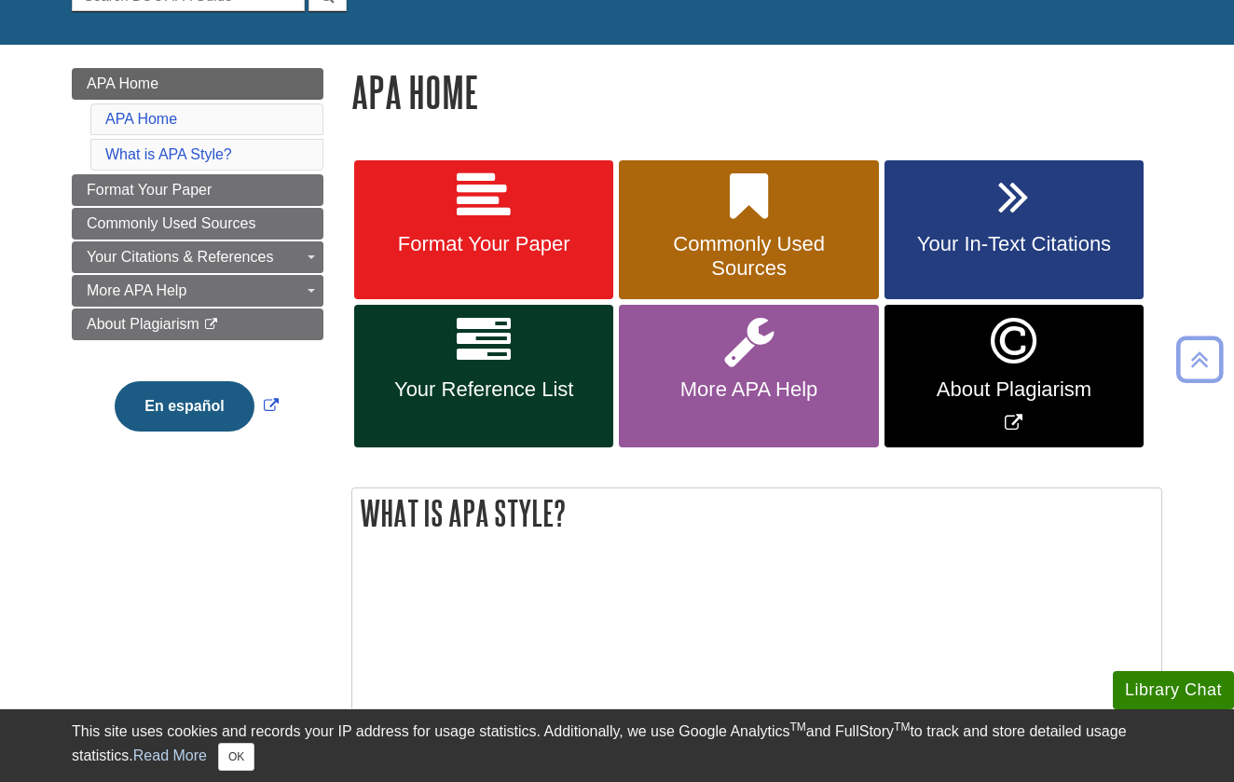 Image resolution: width=1234 pixels, height=782 pixels. Describe the element at coordinates (169, 154) in the screenshot. I see `a: What is APA Style?` at that location.